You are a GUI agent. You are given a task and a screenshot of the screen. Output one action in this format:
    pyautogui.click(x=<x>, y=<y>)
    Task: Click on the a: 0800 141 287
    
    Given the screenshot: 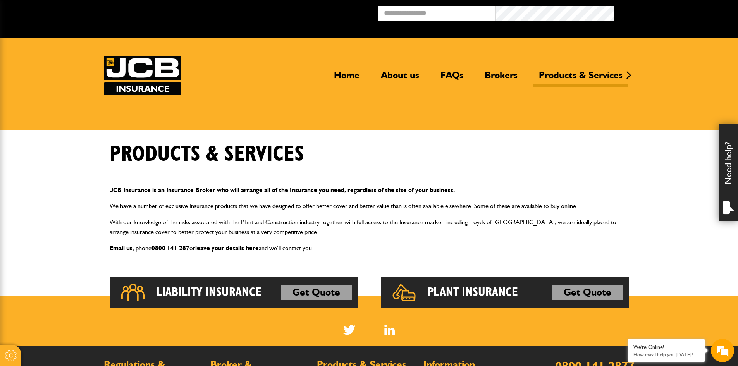 What is the action you would take?
    pyautogui.click(x=170, y=248)
    